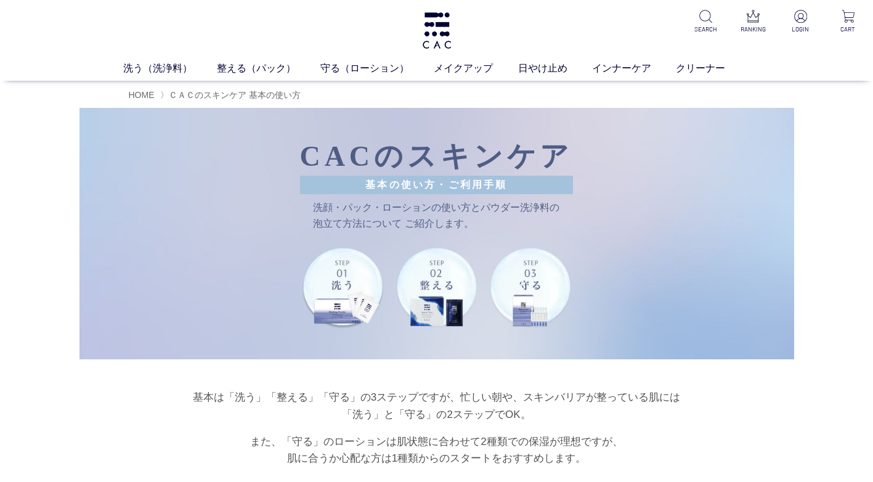 Image resolution: width=873 pixels, height=482 pixels. What do you see at coordinates (848, 29) in the screenshot?
I see `p: CART` at bounding box center [848, 29].